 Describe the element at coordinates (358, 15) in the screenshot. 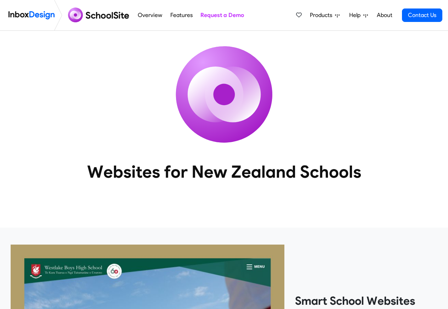

I see `a: Help` at that location.